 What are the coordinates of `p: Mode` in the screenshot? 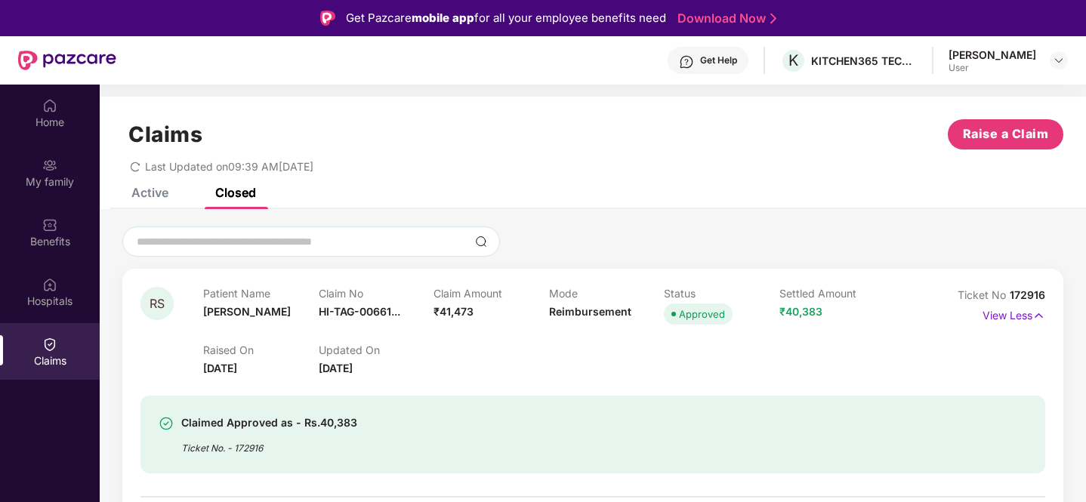 It's located at (607, 293).